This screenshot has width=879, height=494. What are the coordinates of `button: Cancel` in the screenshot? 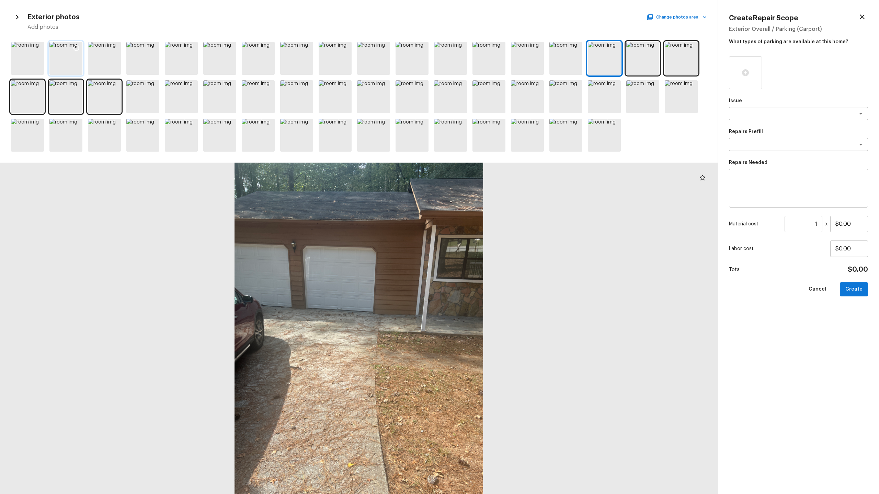 It's located at (817, 289).